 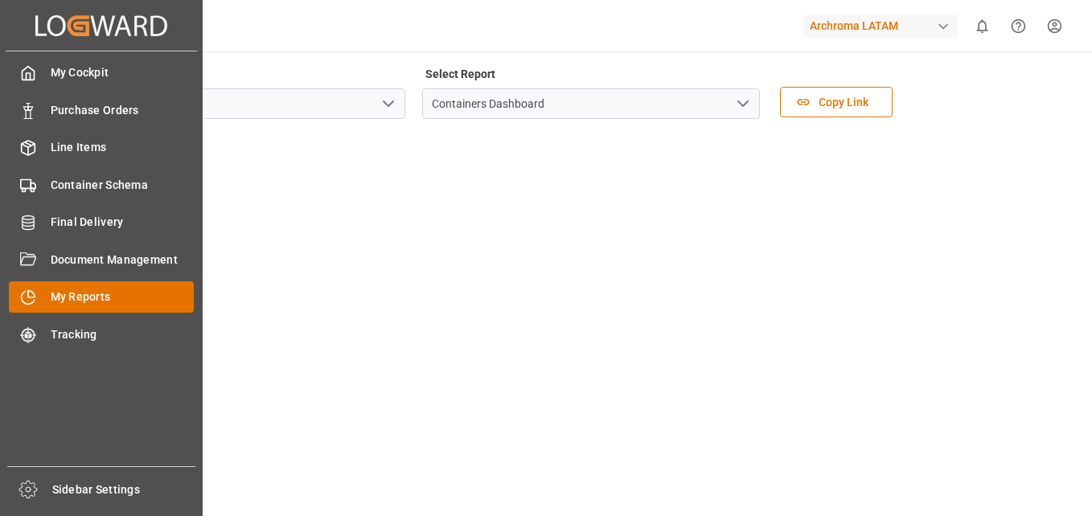 I want to click on a: Document Management, so click(x=101, y=259).